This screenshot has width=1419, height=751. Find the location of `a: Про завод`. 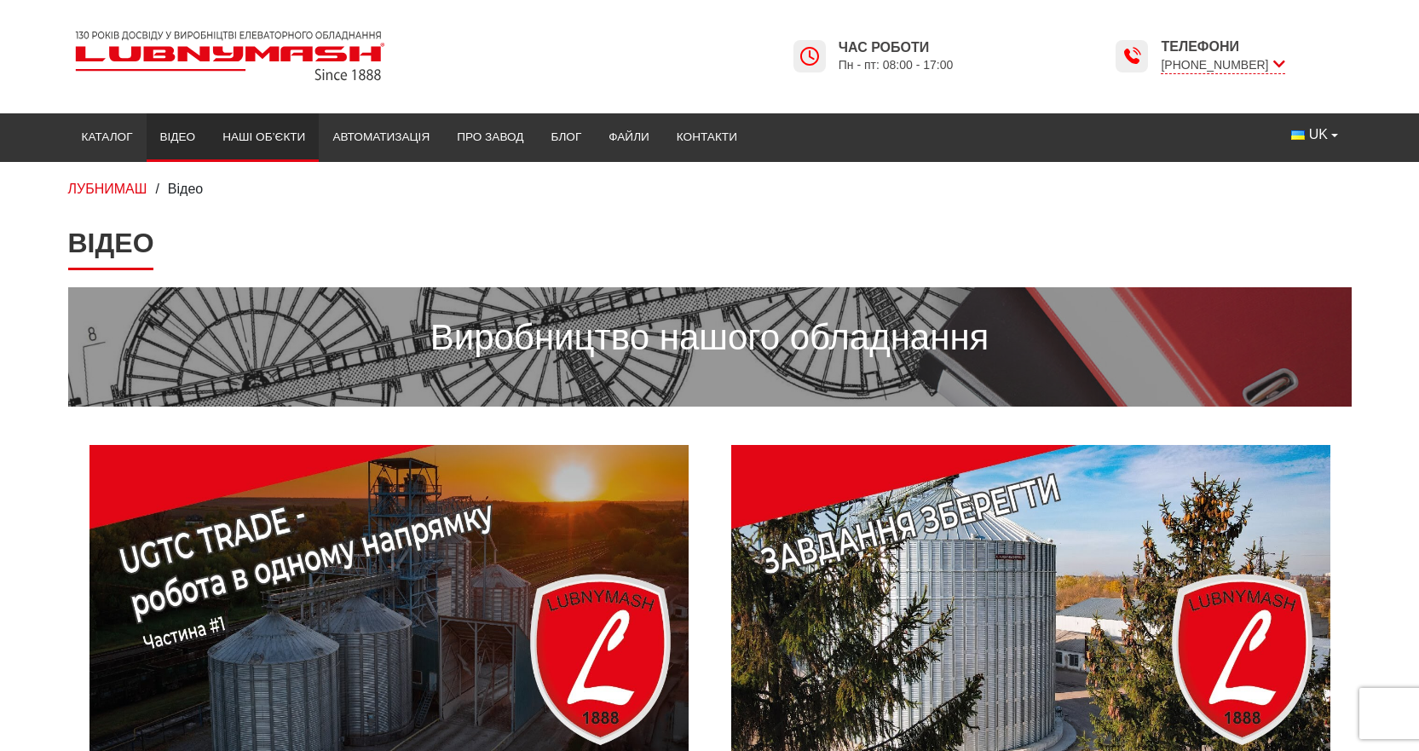

a: Про завод is located at coordinates (490, 137).